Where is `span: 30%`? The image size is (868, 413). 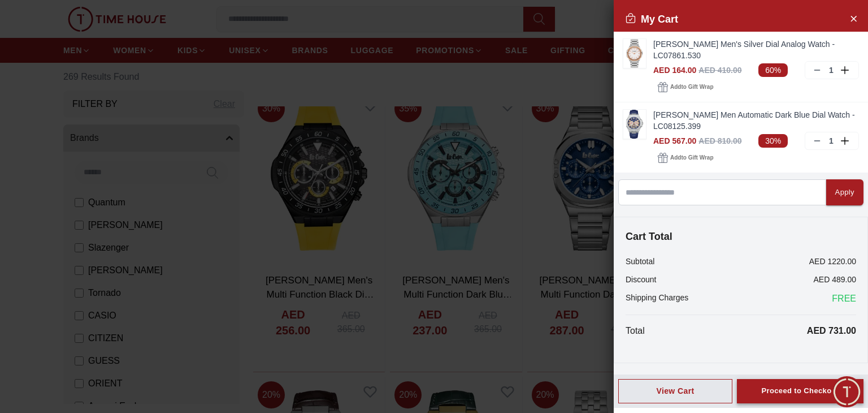 span: 30% is located at coordinates (773, 141).